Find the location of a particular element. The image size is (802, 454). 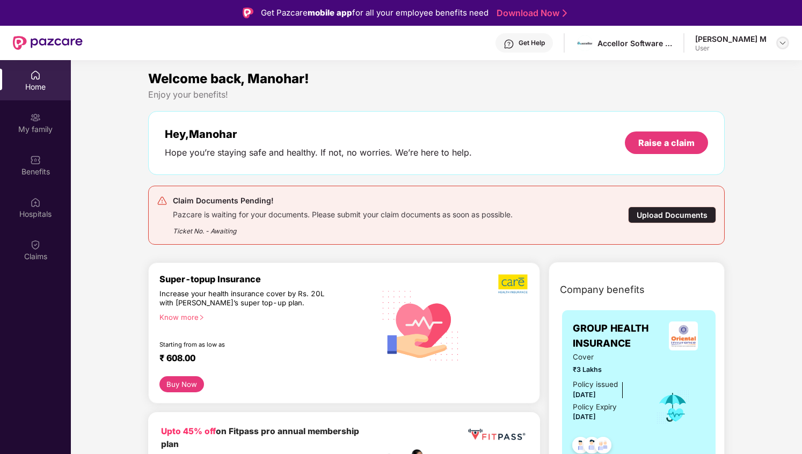

span: right is located at coordinates (201, 317).